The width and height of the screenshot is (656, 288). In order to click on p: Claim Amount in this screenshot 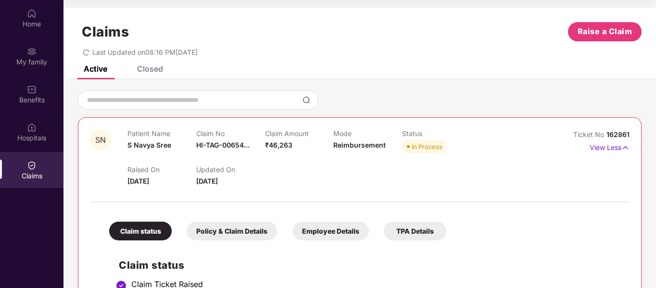, I will do `click(299, 133)`.